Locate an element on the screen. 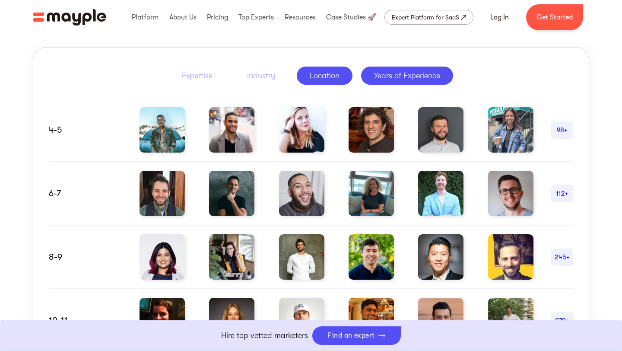  div: Resources is located at coordinates (300, 17).